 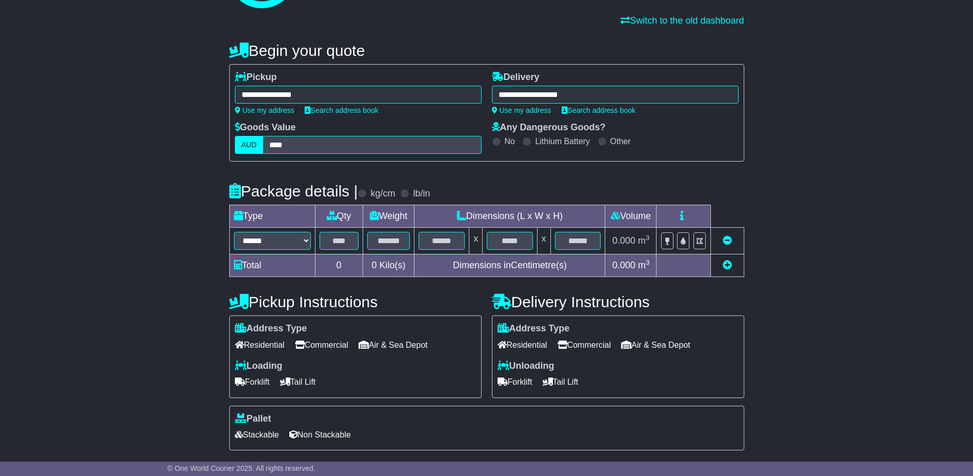 What do you see at coordinates (388, 216) in the screenshot?
I see `td: Weight` at bounding box center [388, 216].